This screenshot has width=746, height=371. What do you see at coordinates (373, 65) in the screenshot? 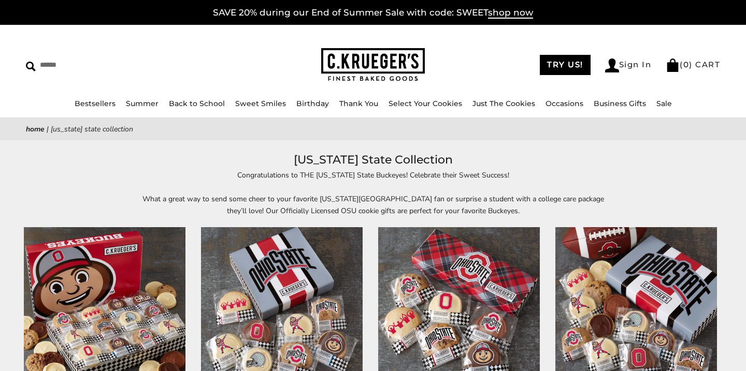
I see `img: C.KRUEGER'S` at bounding box center [373, 65].